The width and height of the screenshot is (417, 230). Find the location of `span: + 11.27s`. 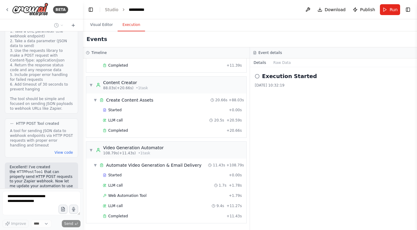

span: + 11.27s is located at coordinates (234, 206).